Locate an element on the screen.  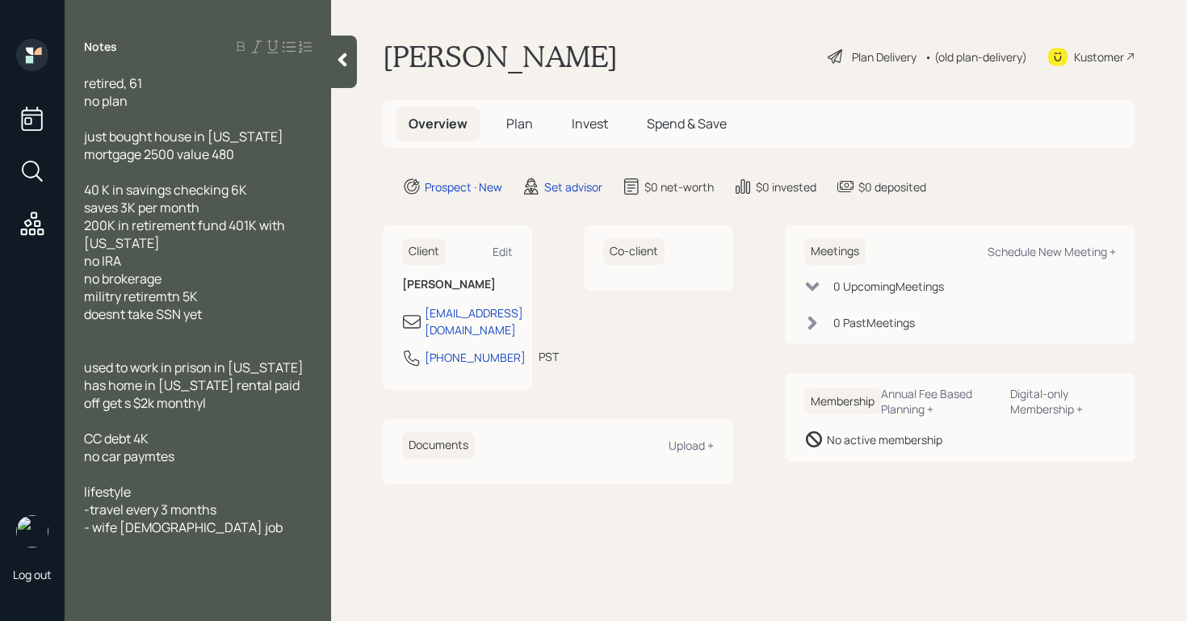
div: 0 Past Meeting s is located at coordinates (874, 322).